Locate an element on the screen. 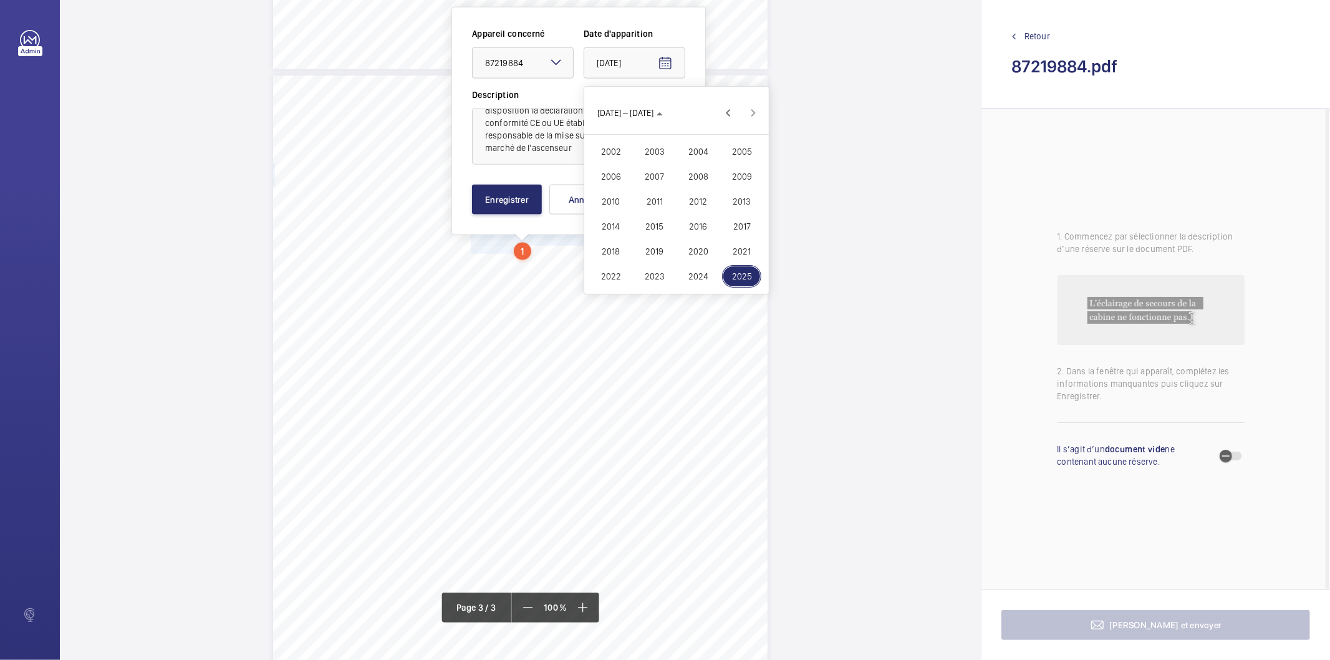 This screenshot has width=1330, height=660. button: 2012 is located at coordinates (699, 201).